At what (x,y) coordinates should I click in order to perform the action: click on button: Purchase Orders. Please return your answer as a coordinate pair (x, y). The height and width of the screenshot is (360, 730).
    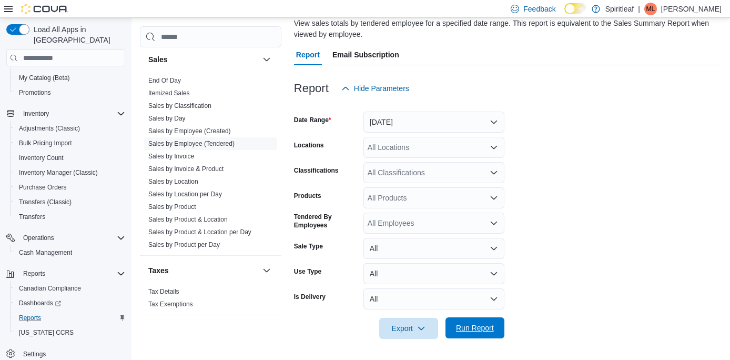
    Looking at the image, I should click on (70, 187).